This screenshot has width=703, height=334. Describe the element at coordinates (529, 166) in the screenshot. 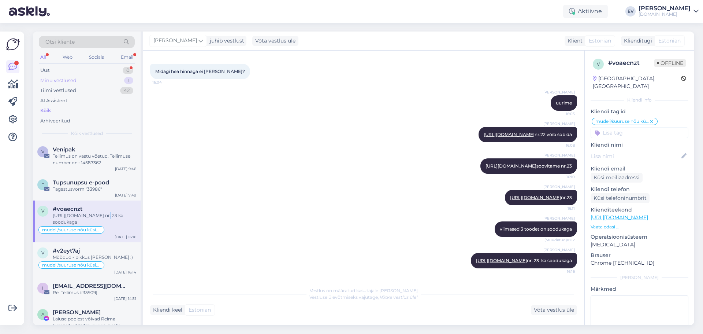

I see `span: soovitame nr.23` at that location.